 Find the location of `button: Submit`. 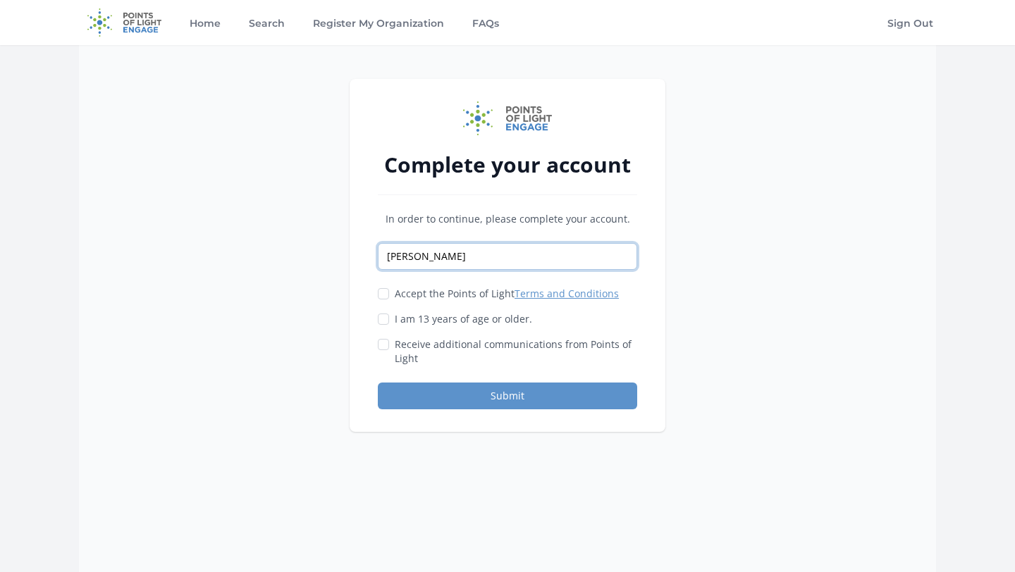

button: Submit is located at coordinates (507, 396).